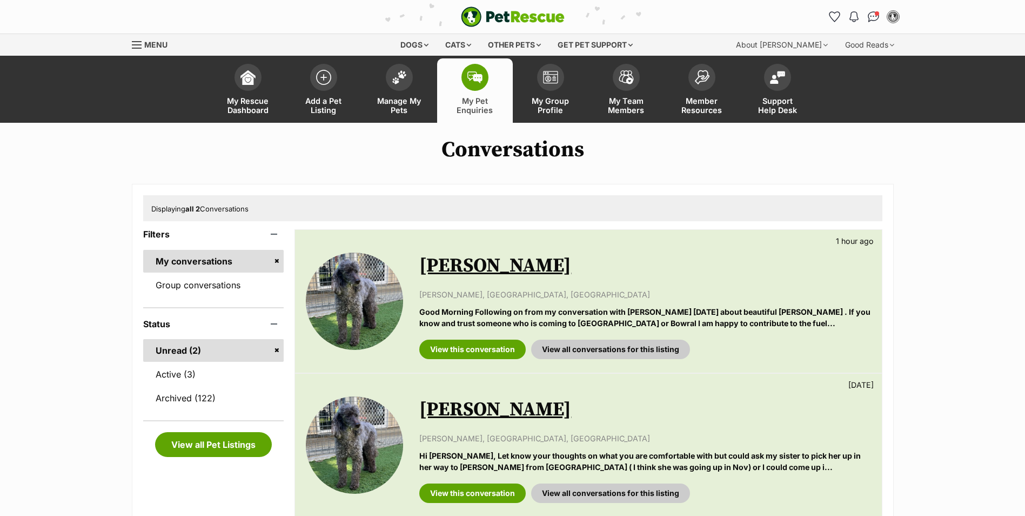  What do you see at coordinates (324, 105) in the screenshot?
I see `span: Add a Pet Listing` at bounding box center [324, 105].